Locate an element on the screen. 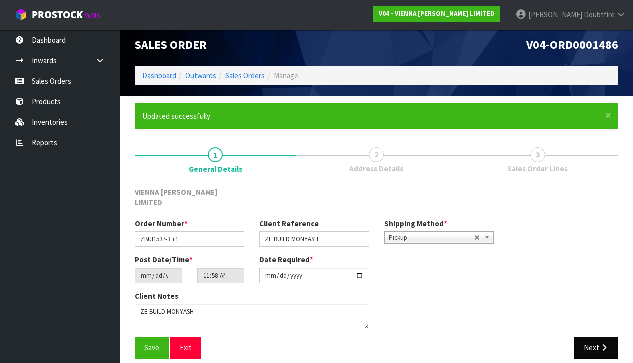 The image size is (633, 363). span: 3 is located at coordinates (538, 155).